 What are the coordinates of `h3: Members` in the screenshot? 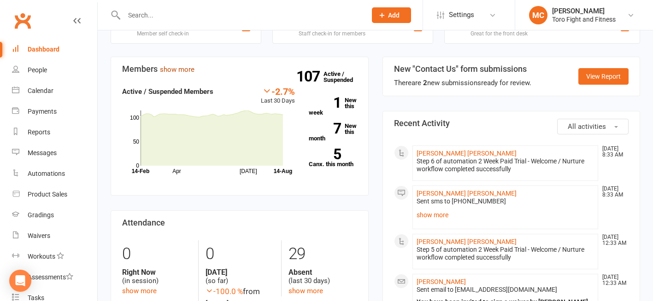 It's located at (240, 69).